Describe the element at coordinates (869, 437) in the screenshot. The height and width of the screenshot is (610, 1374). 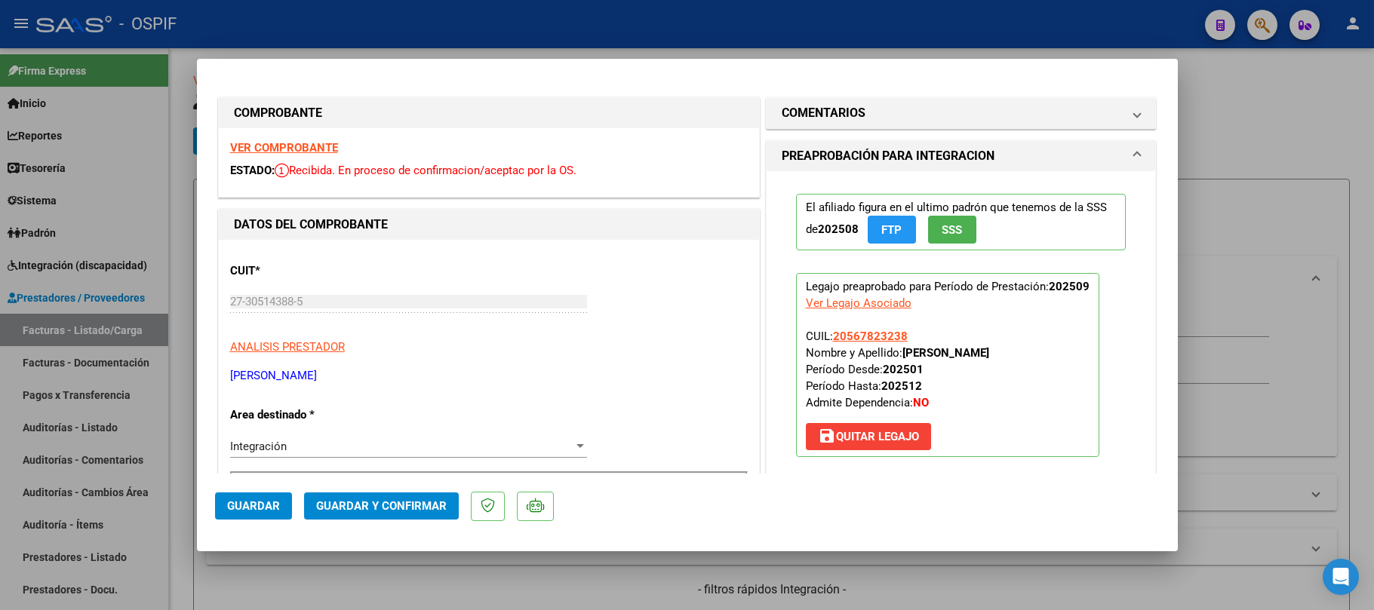
I see `span: Quitar Legajo` at that location.